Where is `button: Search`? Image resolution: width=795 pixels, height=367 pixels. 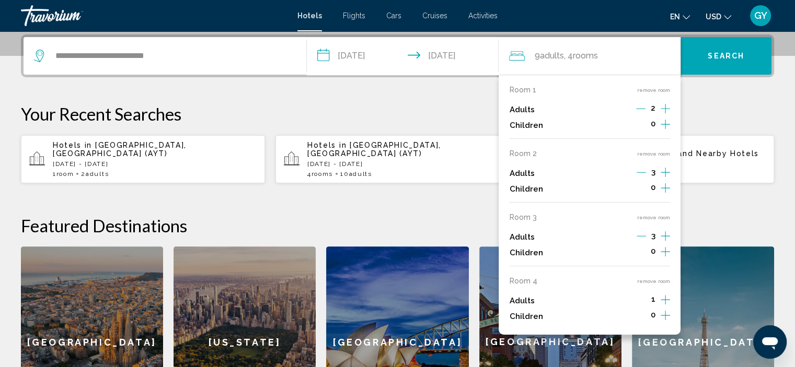 button: Search is located at coordinates (726, 56).